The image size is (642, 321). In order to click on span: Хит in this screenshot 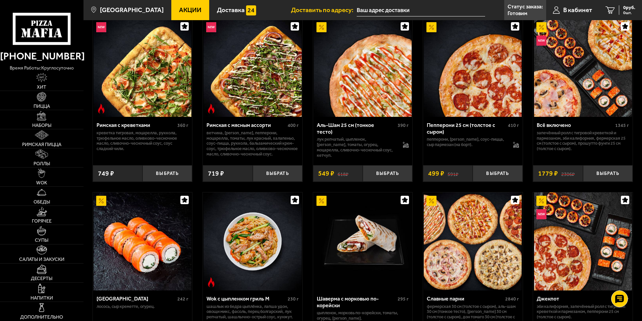, I will do `click(42, 87)`.